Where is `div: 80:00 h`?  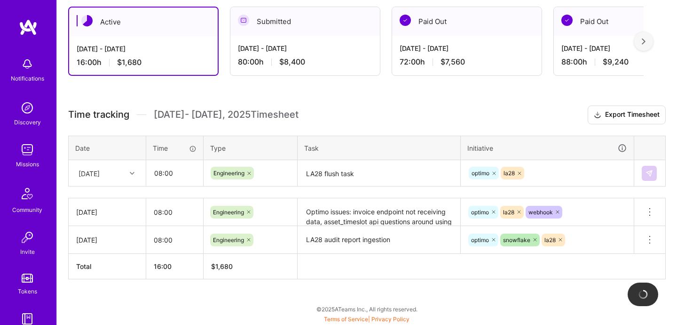
div: 80:00 h is located at coordinates (305, 62).